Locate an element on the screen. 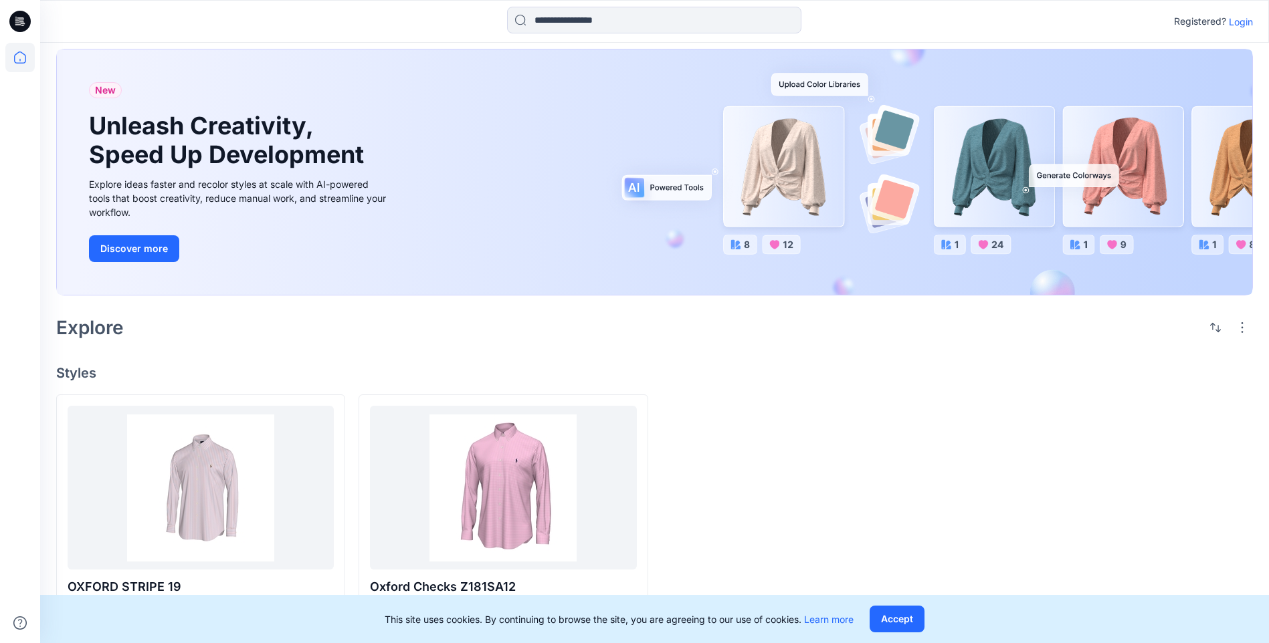 The height and width of the screenshot is (643, 1269). p: Registered? is located at coordinates (1200, 21).